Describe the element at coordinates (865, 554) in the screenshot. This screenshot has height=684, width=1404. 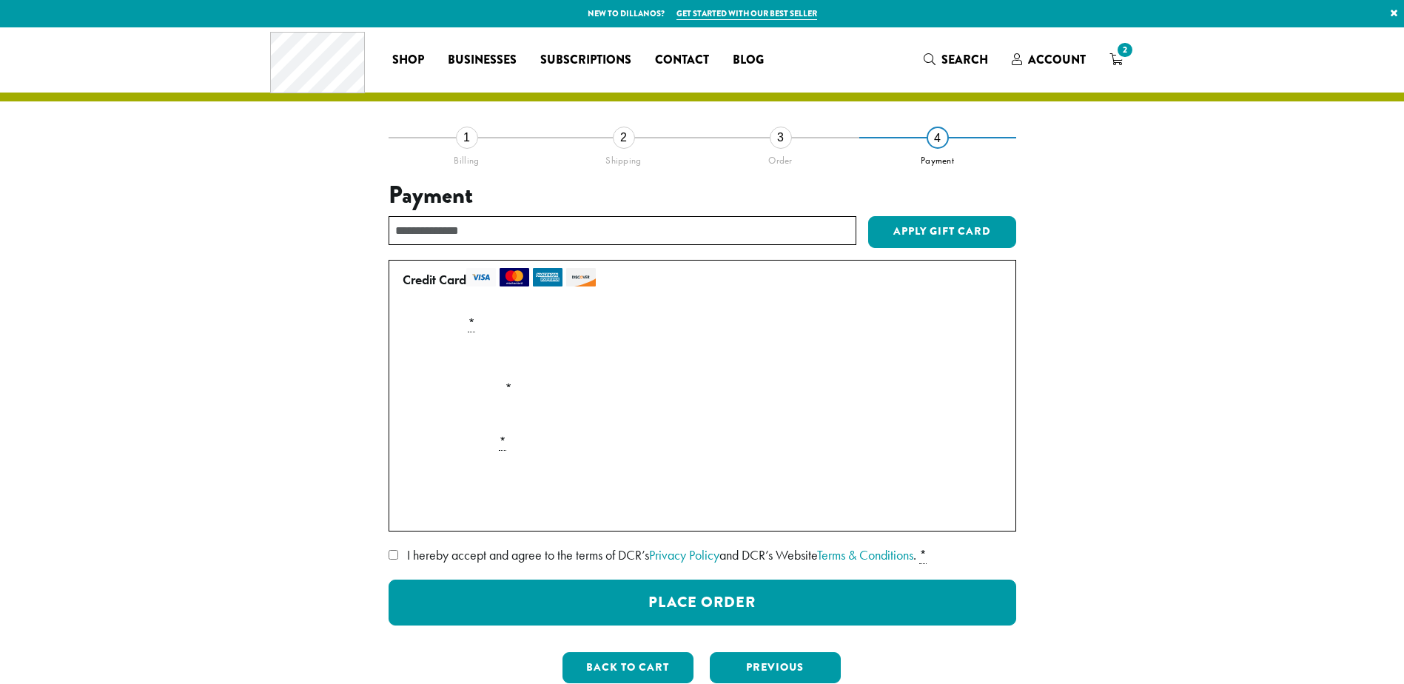
I see `a: Terms & Conditions` at that location.